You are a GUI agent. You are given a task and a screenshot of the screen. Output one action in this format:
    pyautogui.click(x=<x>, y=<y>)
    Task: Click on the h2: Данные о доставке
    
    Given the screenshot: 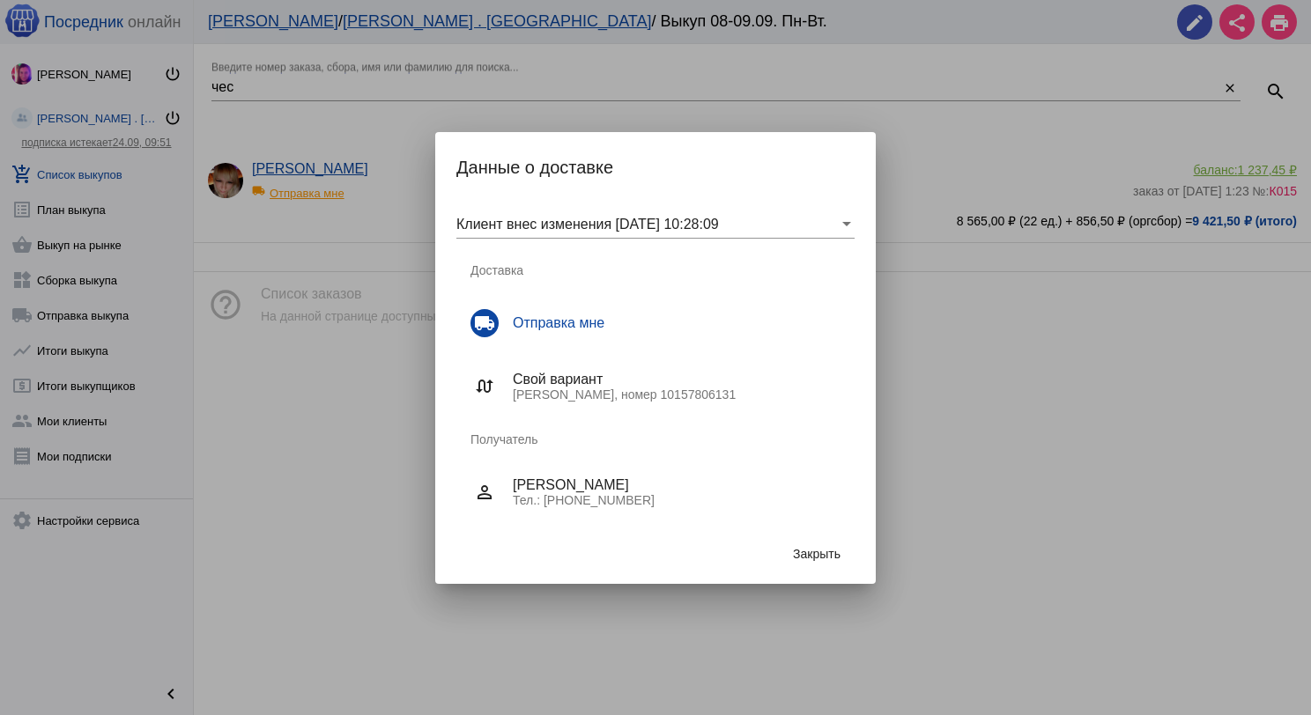 What is the action you would take?
    pyautogui.click(x=655, y=167)
    